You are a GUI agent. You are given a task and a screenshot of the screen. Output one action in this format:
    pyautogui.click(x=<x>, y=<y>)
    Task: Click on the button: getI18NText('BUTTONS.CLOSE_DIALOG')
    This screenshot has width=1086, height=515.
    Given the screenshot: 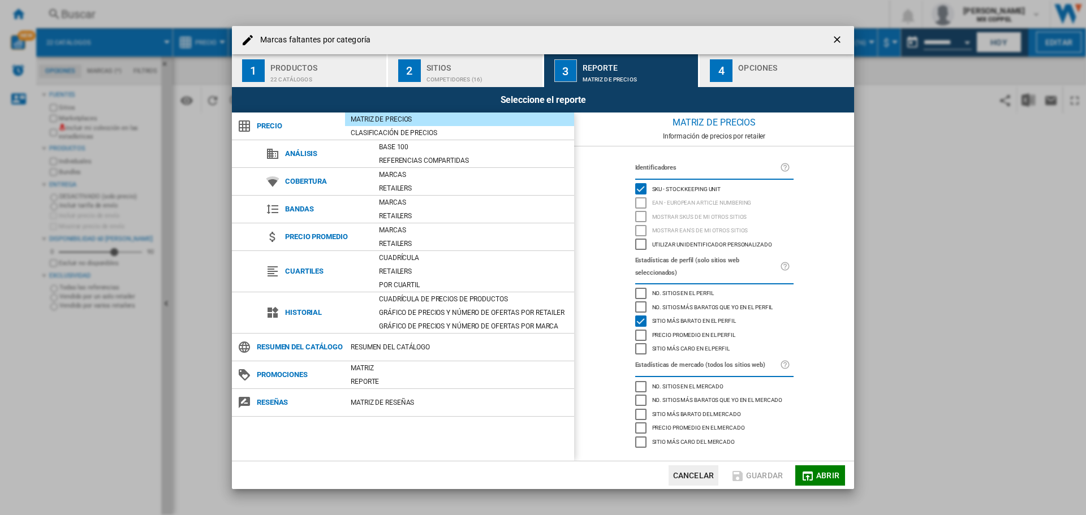 What is the action you would take?
    pyautogui.click(x=838, y=40)
    